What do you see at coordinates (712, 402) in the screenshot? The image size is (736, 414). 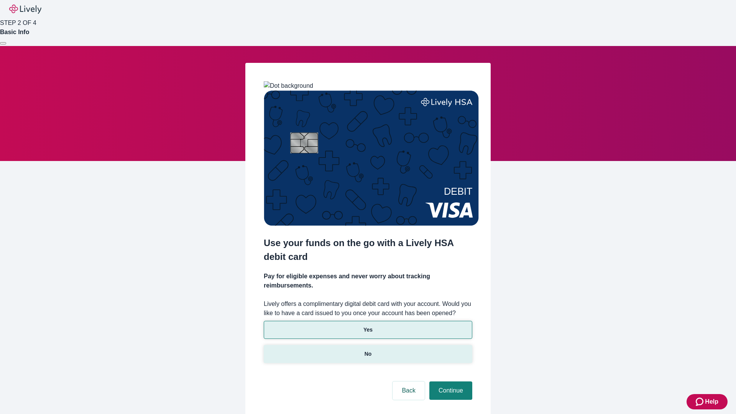 I see `span: Help` at bounding box center [712, 402].